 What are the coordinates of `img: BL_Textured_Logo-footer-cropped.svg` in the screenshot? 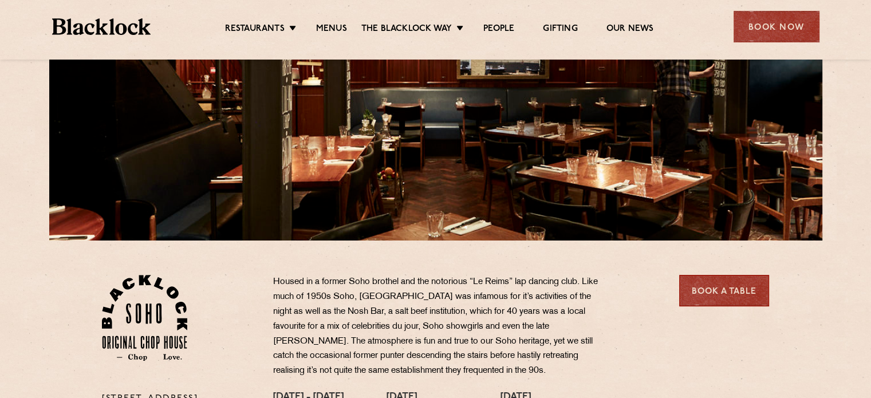 It's located at (101, 26).